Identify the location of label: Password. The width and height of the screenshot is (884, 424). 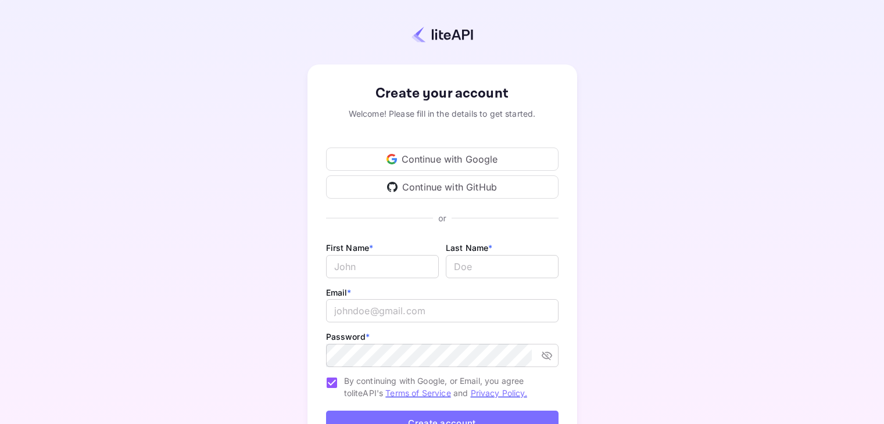
(347, 336).